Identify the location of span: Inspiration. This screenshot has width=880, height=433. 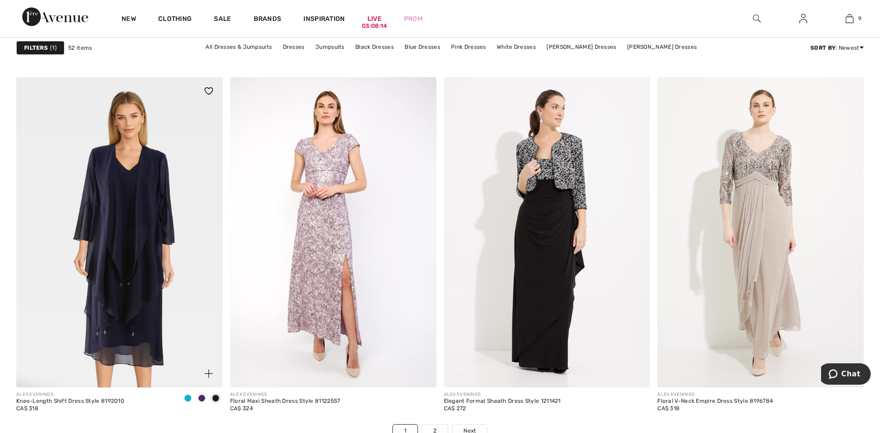
(324, 19).